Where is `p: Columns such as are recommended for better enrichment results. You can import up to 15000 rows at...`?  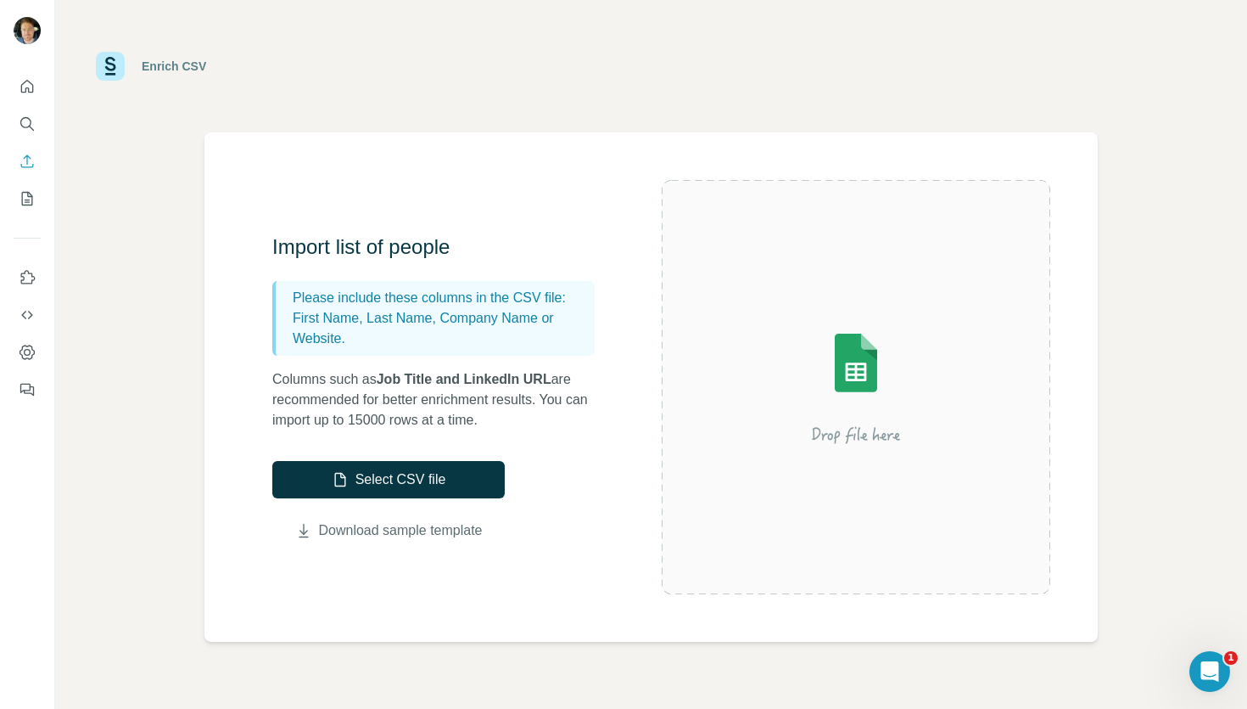 p: Columns such as are recommended for better enrichment results. You can import up to 15000 rows at... is located at coordinates (442, 400).